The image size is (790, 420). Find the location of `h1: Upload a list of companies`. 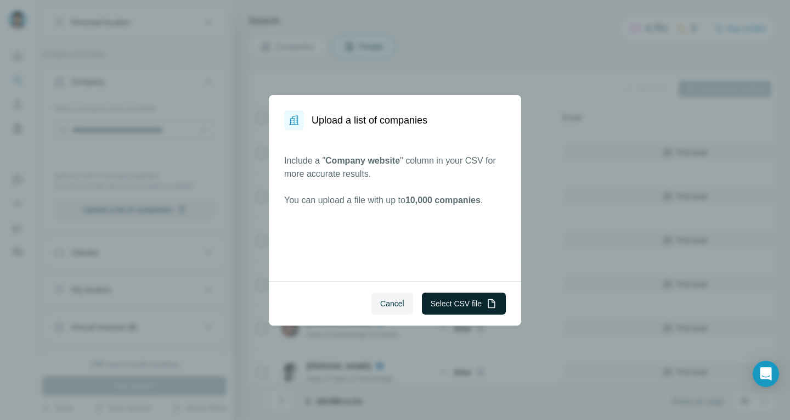

h1: Upload a list of companies is located at coordinates (369, 120).